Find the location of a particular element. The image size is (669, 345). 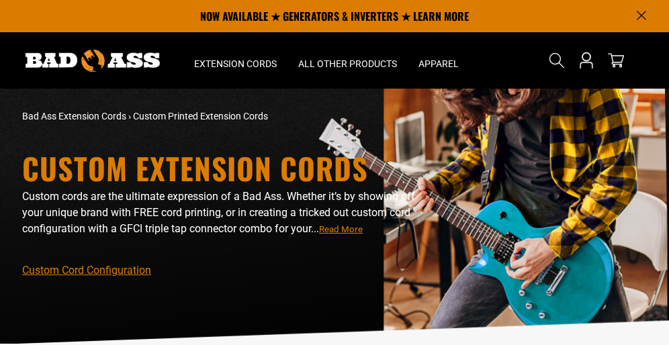

summary: Apparel is located at coordinates (438, 60).